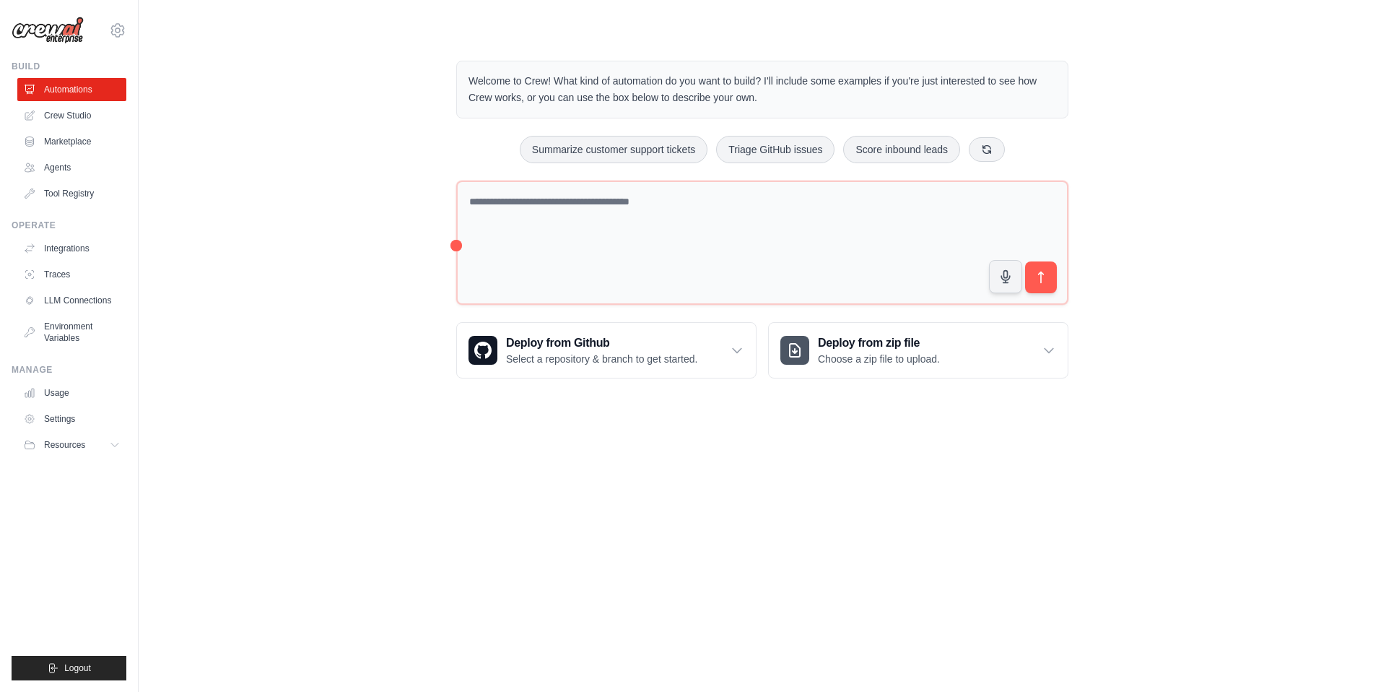 The height and width of the screenshot is (692, 1386). I want to click on p: Welcome to Crew! What kind of automation do you want to build? I'll include some examples if you'..., so click(762, 90).